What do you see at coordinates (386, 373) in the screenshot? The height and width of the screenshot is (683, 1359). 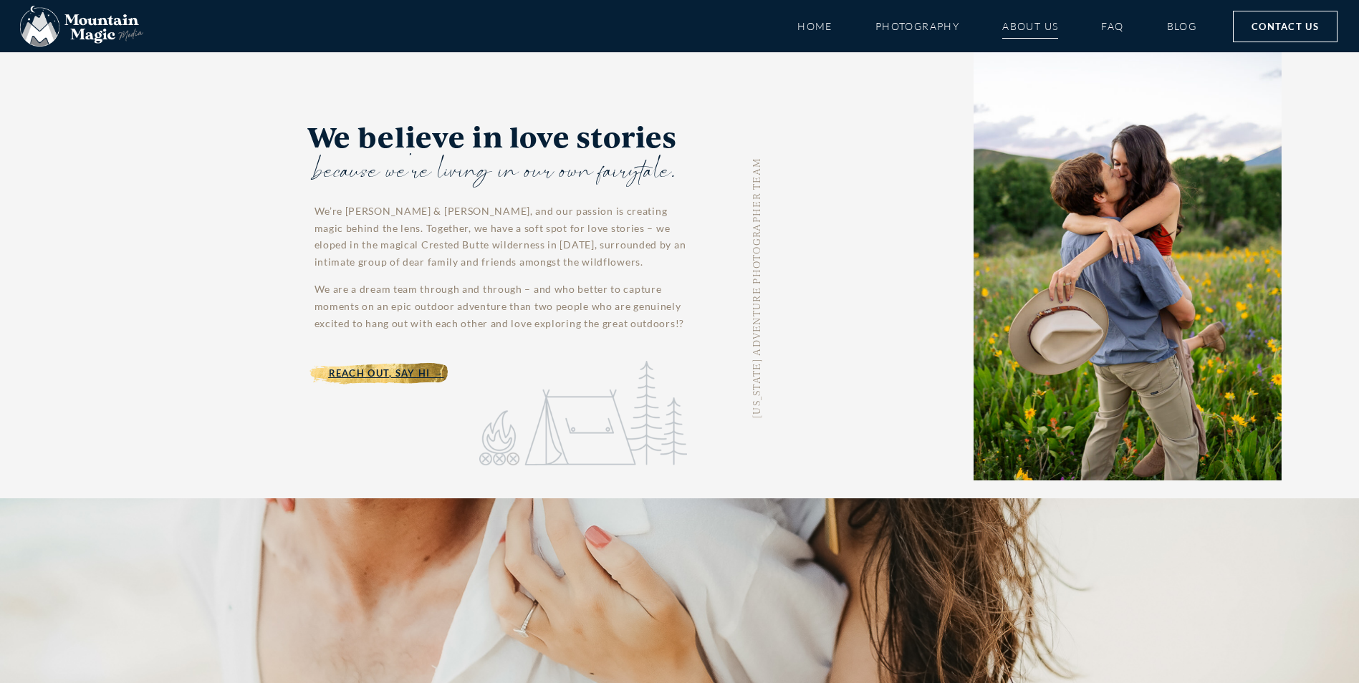 I see `span: Reach Out, Say Hi →` at bounding box center [386, 373].